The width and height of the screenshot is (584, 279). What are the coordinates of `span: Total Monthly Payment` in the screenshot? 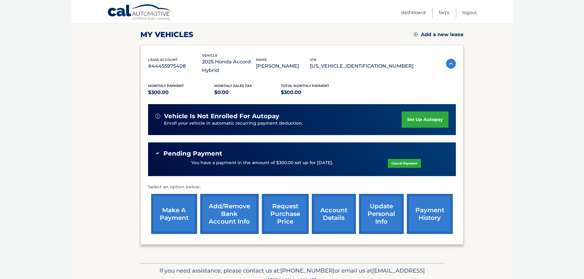 It's located at (305, 86).